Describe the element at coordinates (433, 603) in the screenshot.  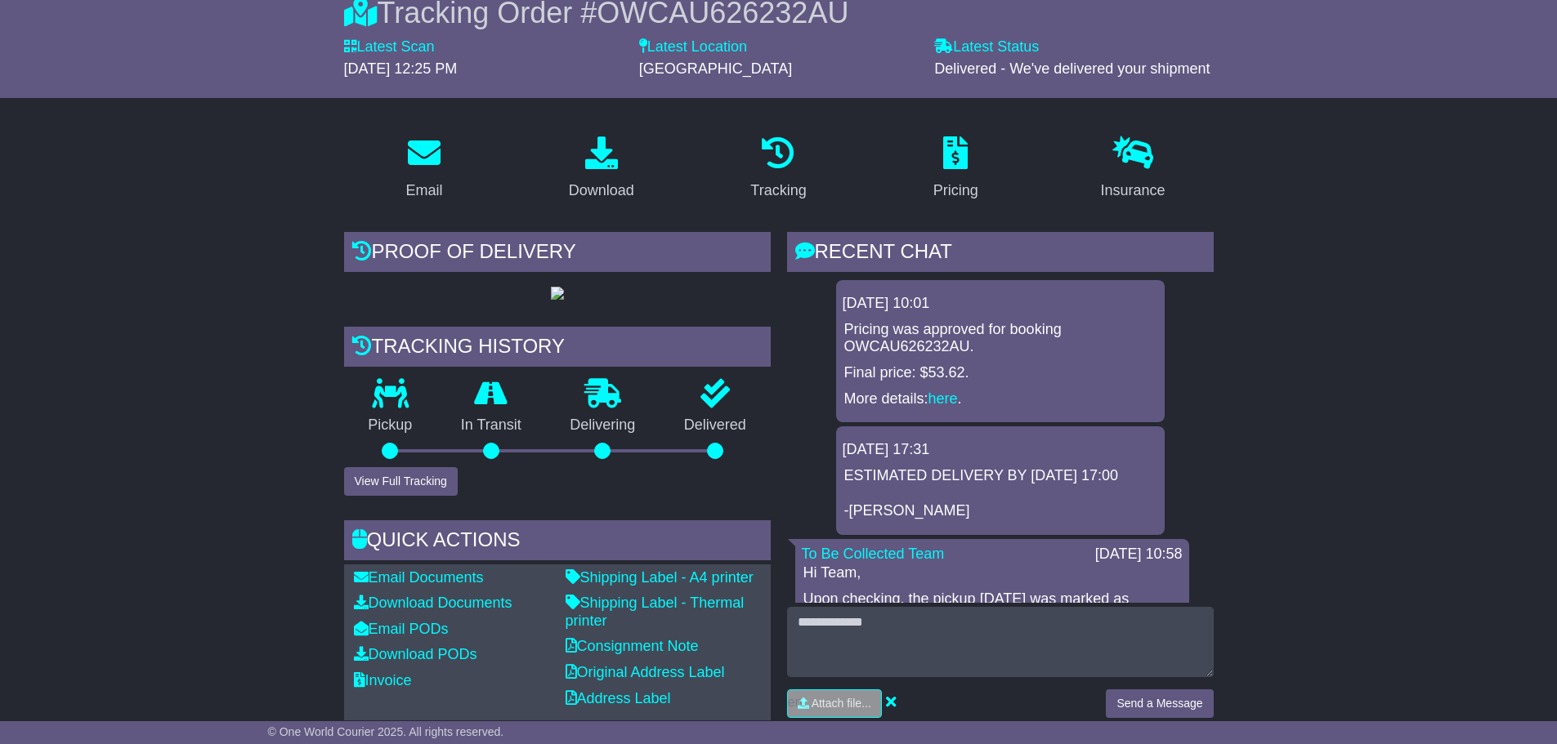
I see `a: Download Documents` at that location.